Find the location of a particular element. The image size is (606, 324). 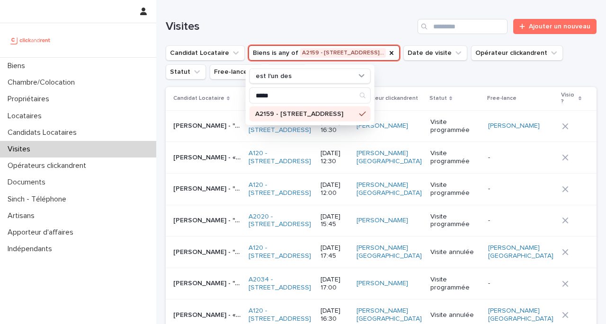

p: Enzo Moulaï - "A2020 - 191bis Route De Doullens, Amiens 80000" is located at coordinates (208, 220).